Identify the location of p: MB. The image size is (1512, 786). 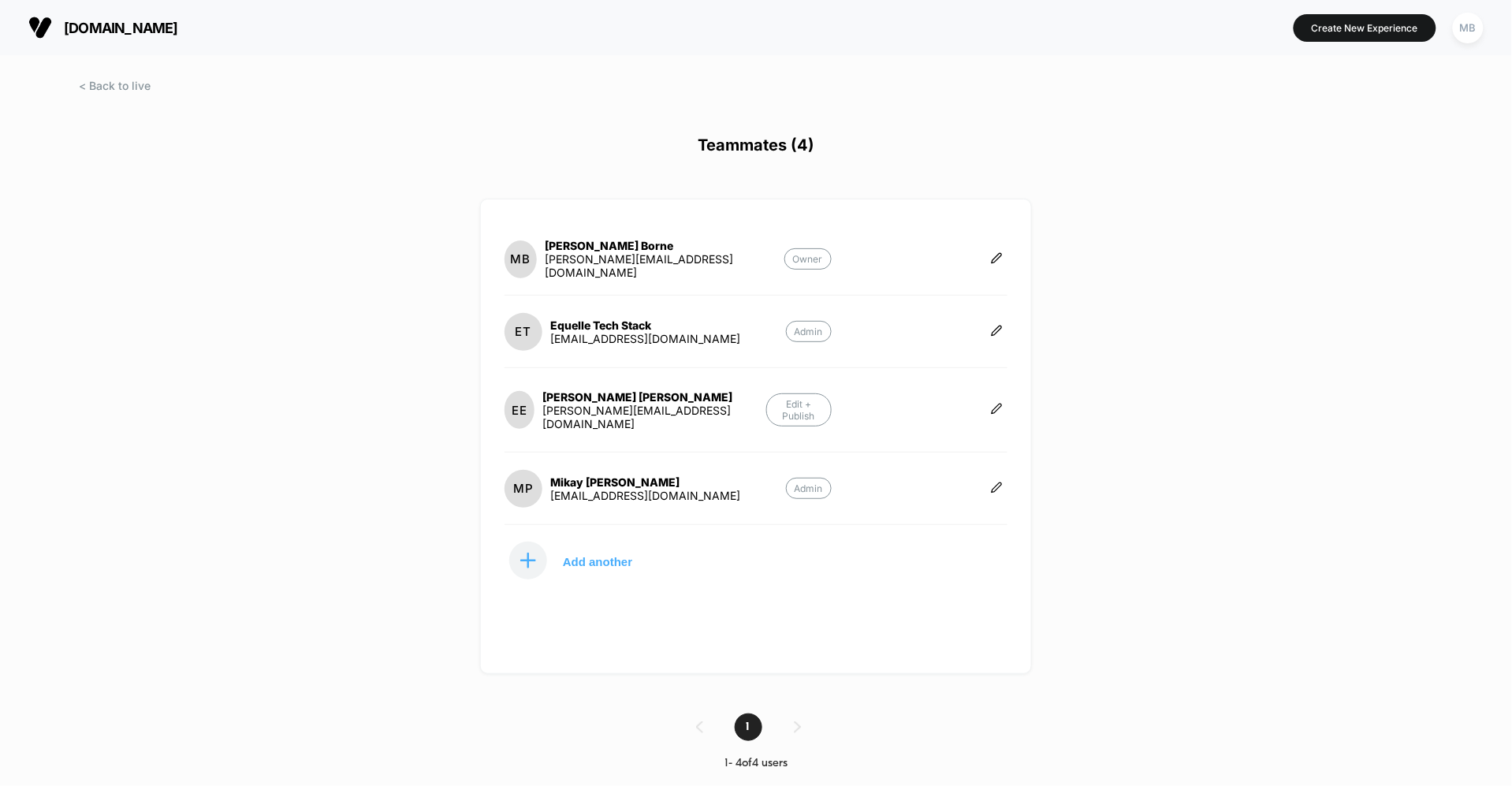
(520, 258).